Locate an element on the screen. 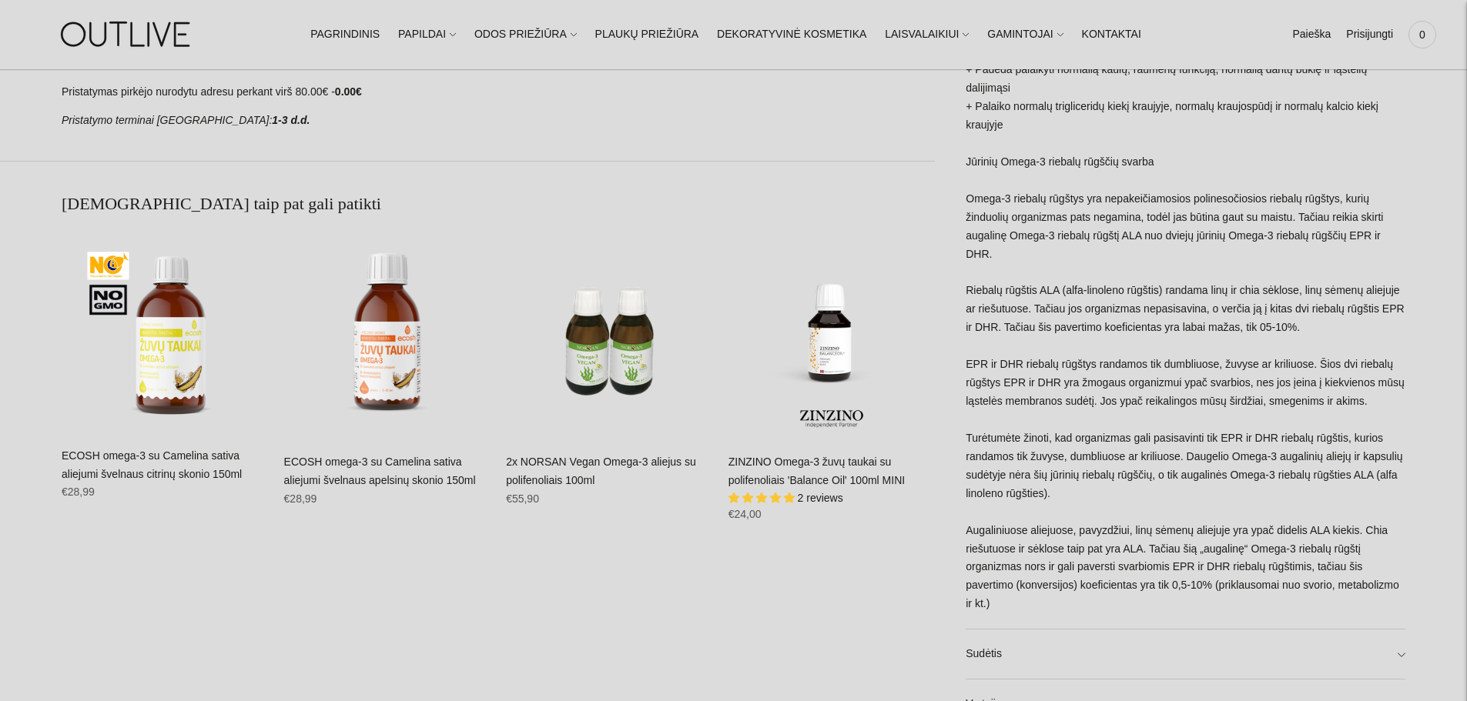 This screenshot has height=701, width=1467. span: 5.00 stars is located at coordinates (763, 498).